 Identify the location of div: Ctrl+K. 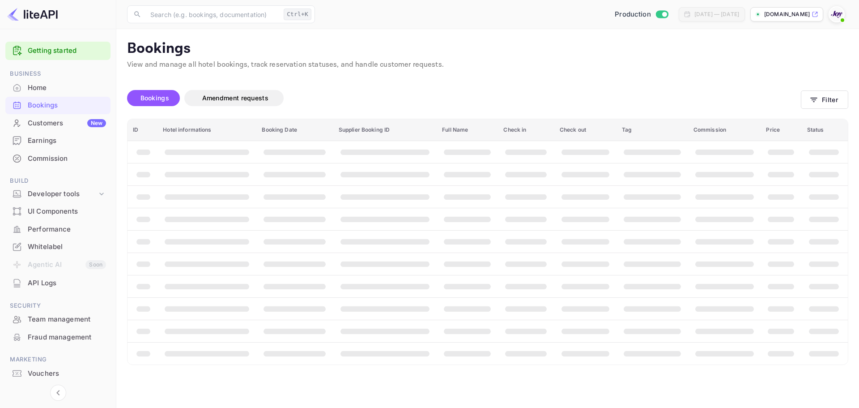
(298, 14).